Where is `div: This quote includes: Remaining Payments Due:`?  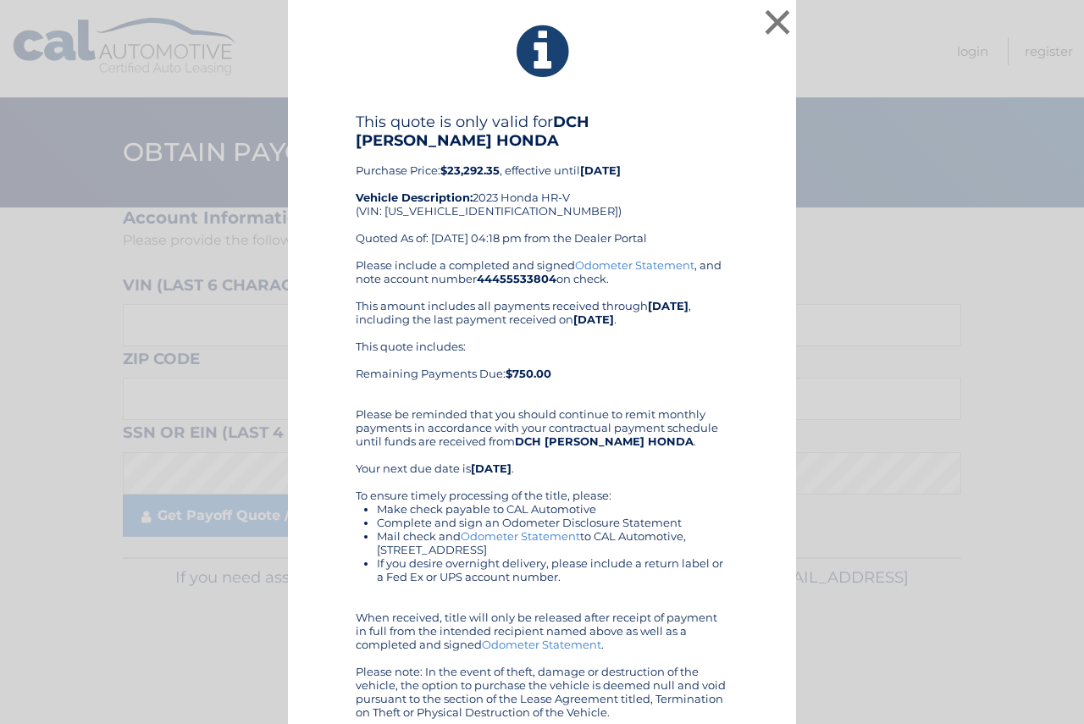 div: This quote includes: Remaining Payments Due: is located at coordinates (542, 367).